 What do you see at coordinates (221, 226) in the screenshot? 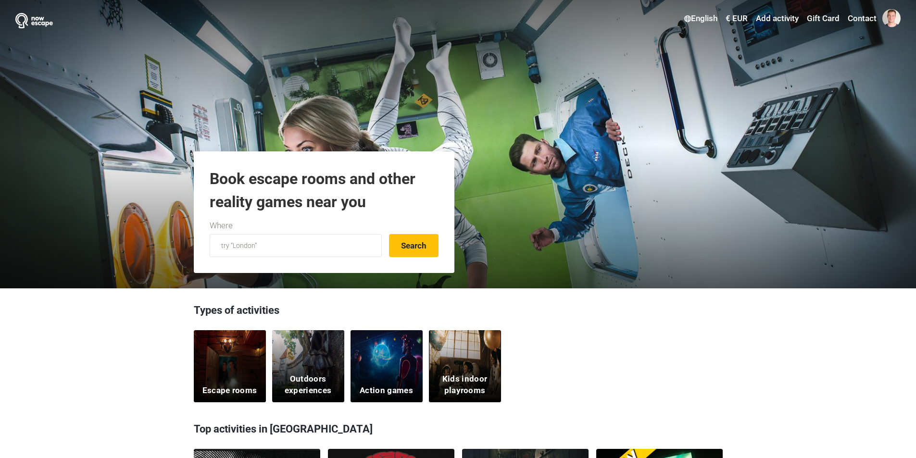
I see `label: Where` at bounding box center [221, 226].